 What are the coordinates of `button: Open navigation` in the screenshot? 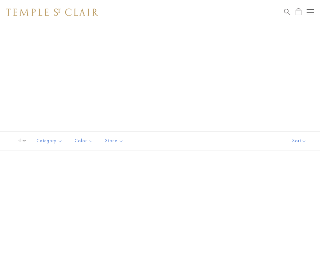 It's located at (310, 12).